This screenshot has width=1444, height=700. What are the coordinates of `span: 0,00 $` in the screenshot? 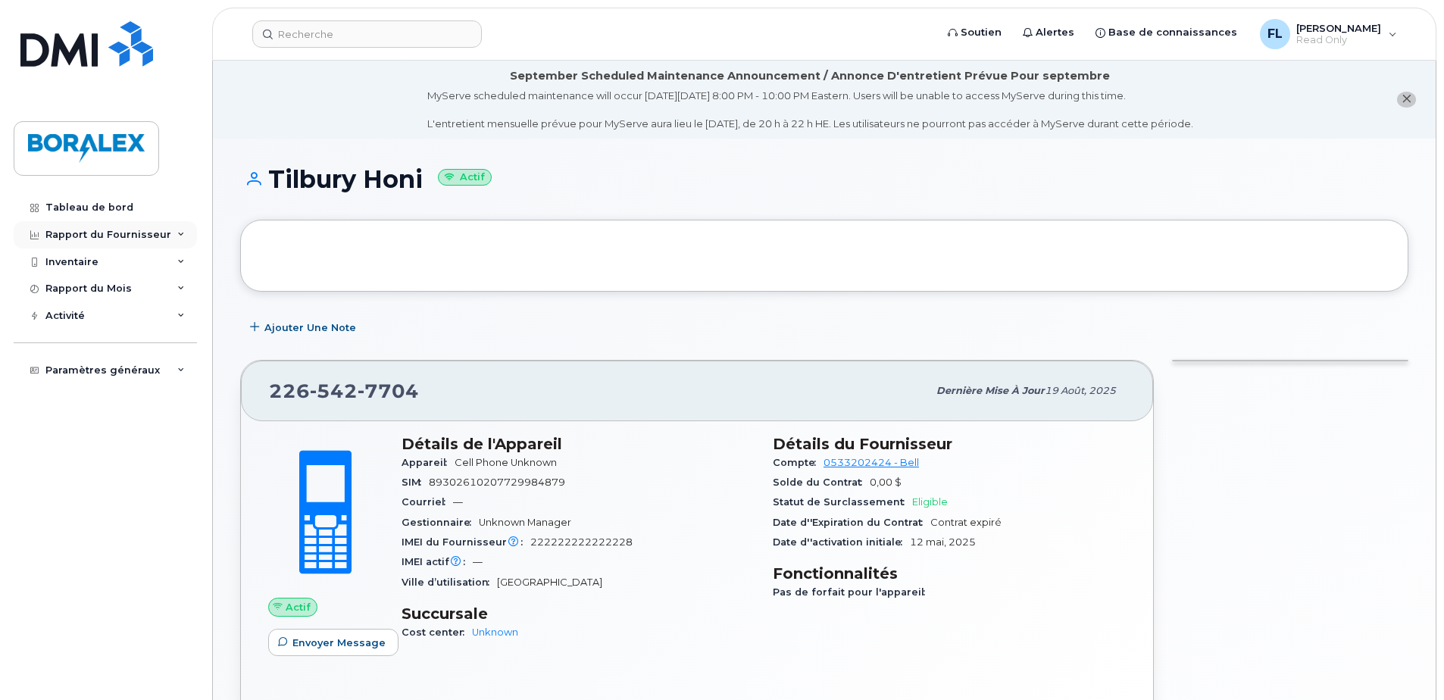 It's located at (886, 482).